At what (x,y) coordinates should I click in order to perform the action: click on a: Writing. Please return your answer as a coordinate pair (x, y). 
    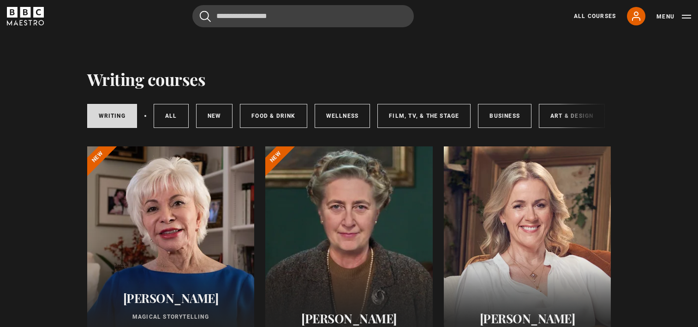
    Looking at the image, I should click on (112, 116).